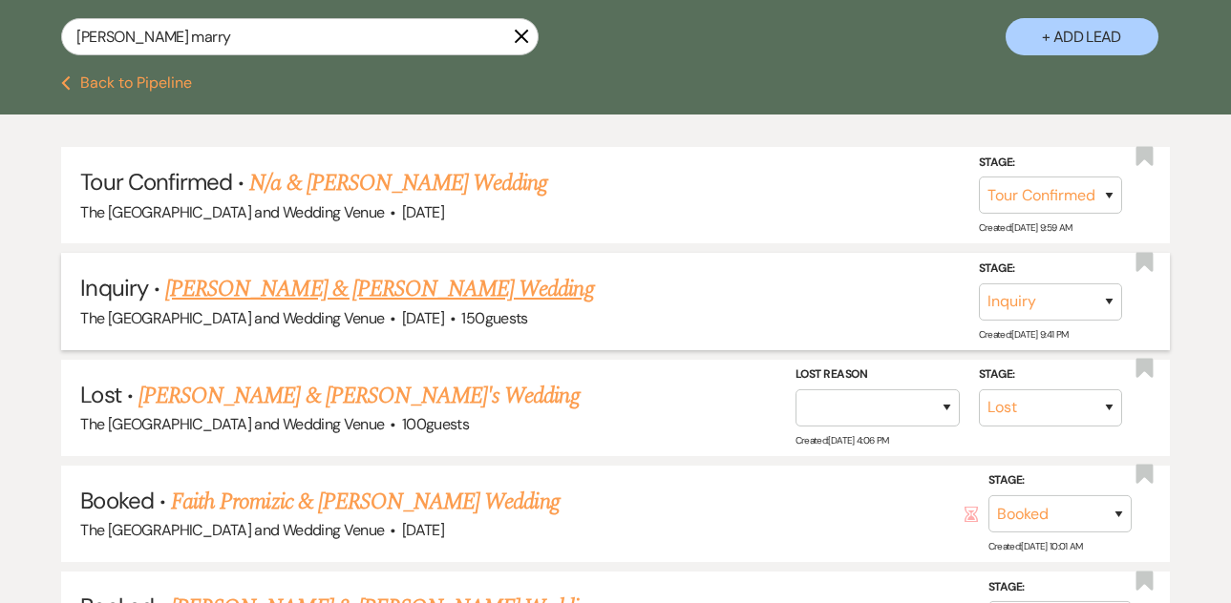 The width and height of the screenshot is (1231, 603). Describe the element at coordinates (100, 394) in the screenshot. I see `span: Lost` at that location.